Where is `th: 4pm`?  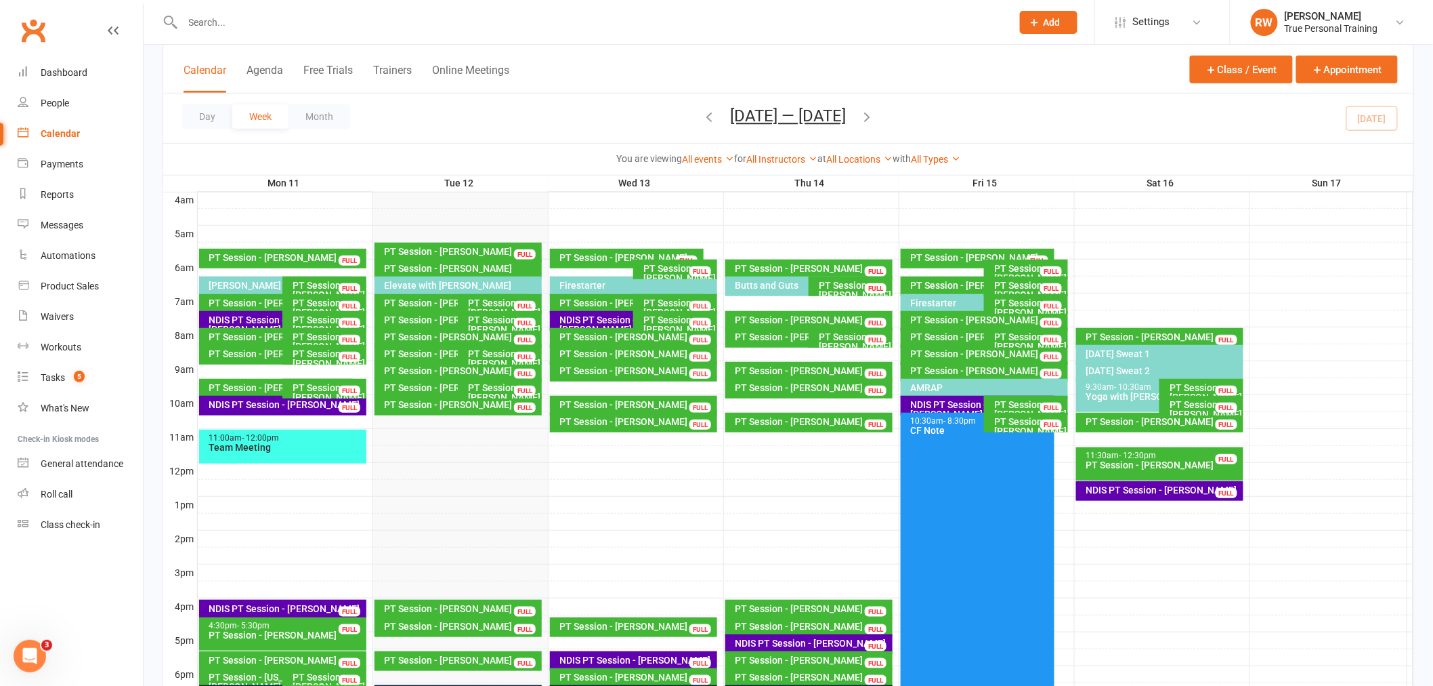
th: 4pm is located at coordinates (180, 606).